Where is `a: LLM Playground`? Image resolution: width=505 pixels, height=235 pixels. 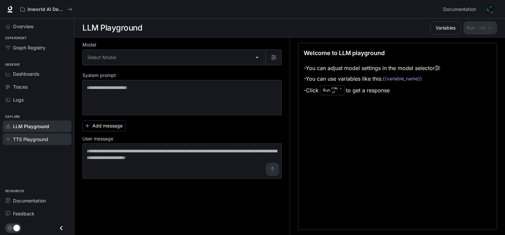 a: LLM Playground is located at coordinates (37, 126).